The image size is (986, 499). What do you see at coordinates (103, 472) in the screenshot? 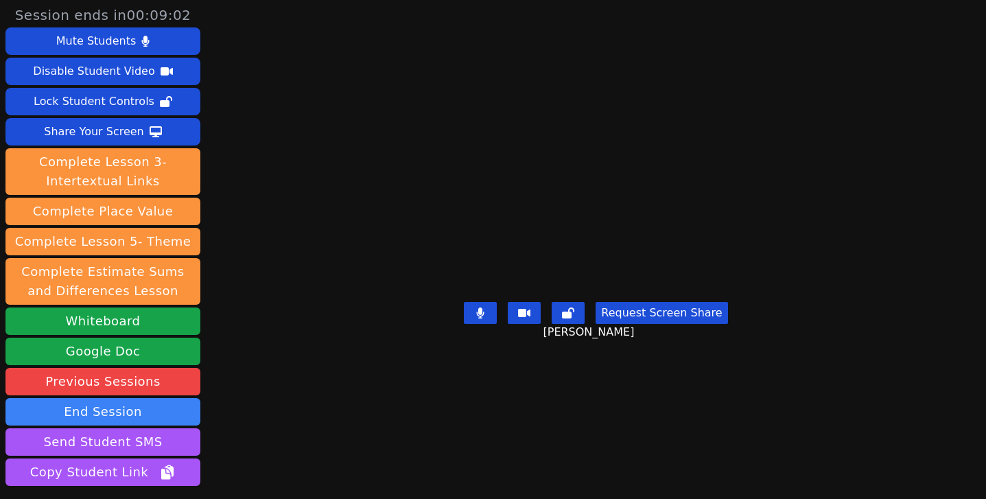
I see `span: Copy Student Link` at bounding box center [103, 472].